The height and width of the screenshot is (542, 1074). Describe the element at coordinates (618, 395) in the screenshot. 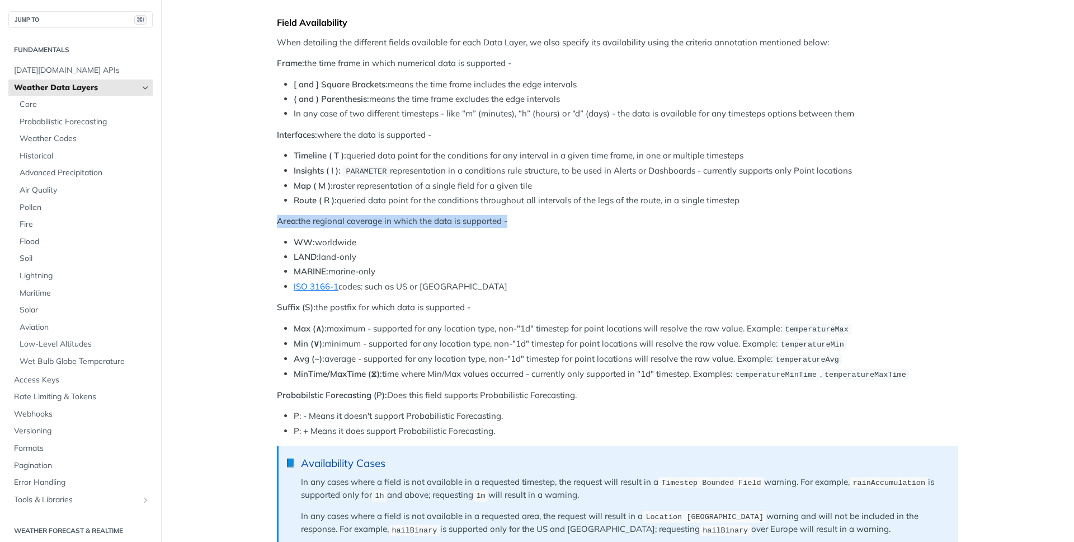

I see `p: Does this field supports Probabilistic Forecasting.` at that location.